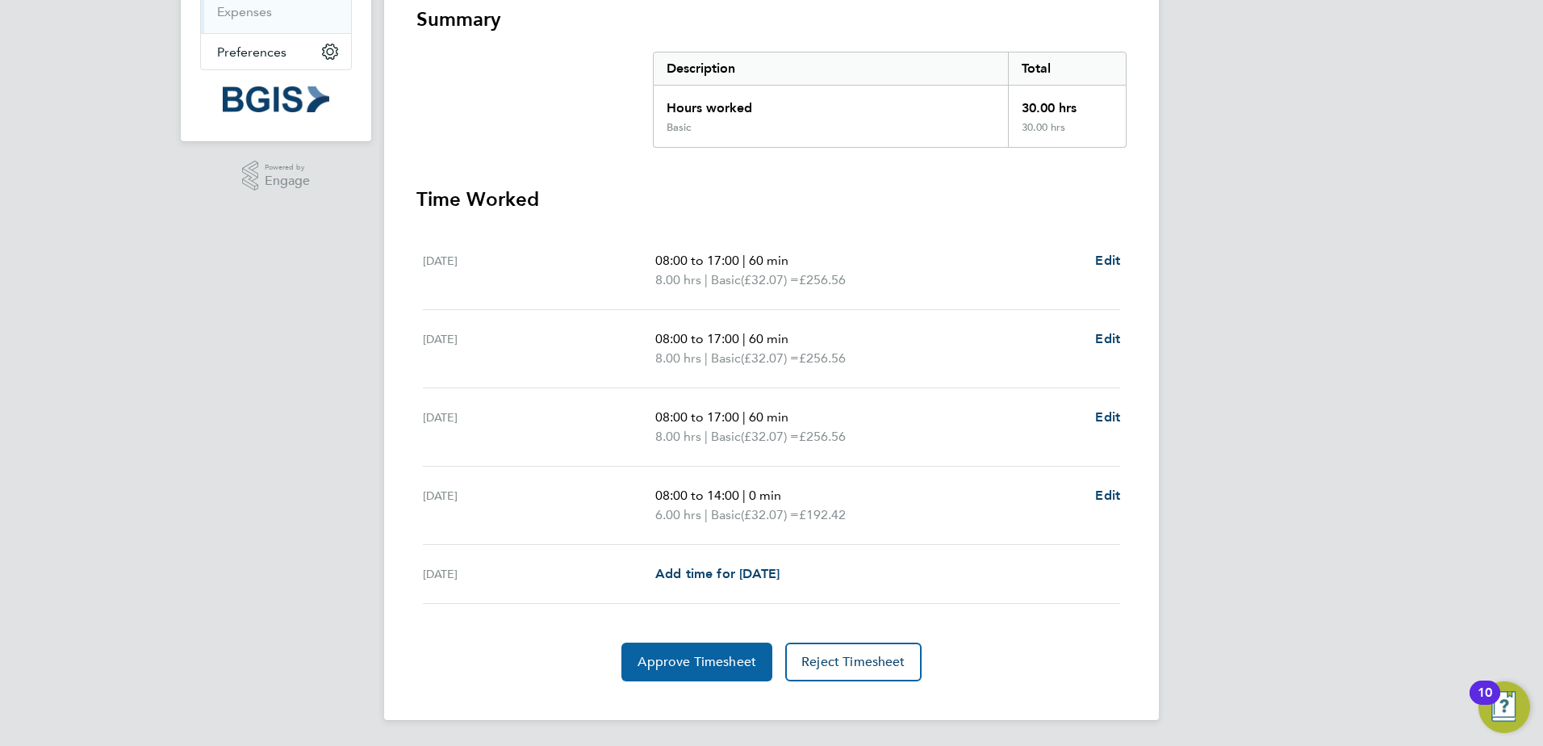 Image resolution: width=1543 pixels, height=746 pixels. What do you see at coordinates (830, 103) in the screenshot?
I see `div: Hours worked` at bounding box center [830, 103].